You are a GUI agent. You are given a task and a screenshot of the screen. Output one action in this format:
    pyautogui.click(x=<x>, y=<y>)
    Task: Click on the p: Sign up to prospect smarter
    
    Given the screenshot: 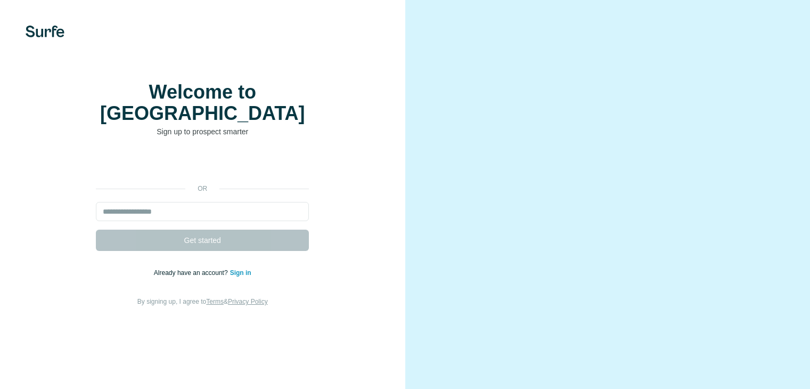 What is the action you would take?
    pyautogui.click(x=202, y=132)
    